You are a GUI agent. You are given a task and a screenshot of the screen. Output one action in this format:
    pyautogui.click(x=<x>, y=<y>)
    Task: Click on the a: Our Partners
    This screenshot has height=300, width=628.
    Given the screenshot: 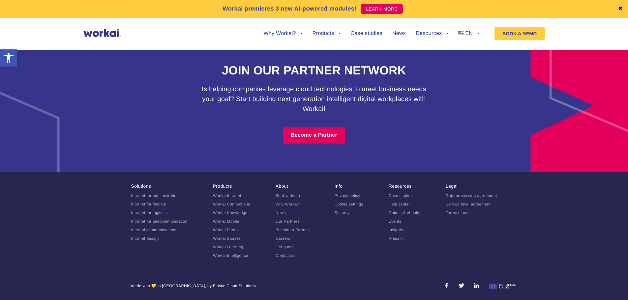 What is the action you would take?
    pyautogui.click(x=288, y=222)
    